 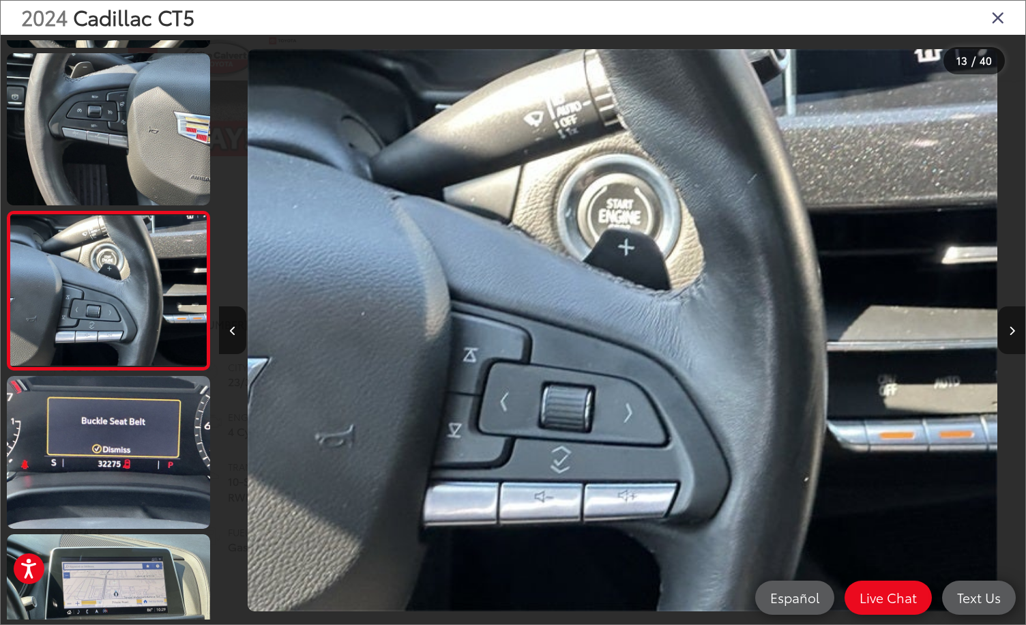 What do you see at coordinates (795, 597) in the screenshot?
I see `a: Español` at bounding box center [795, 597].